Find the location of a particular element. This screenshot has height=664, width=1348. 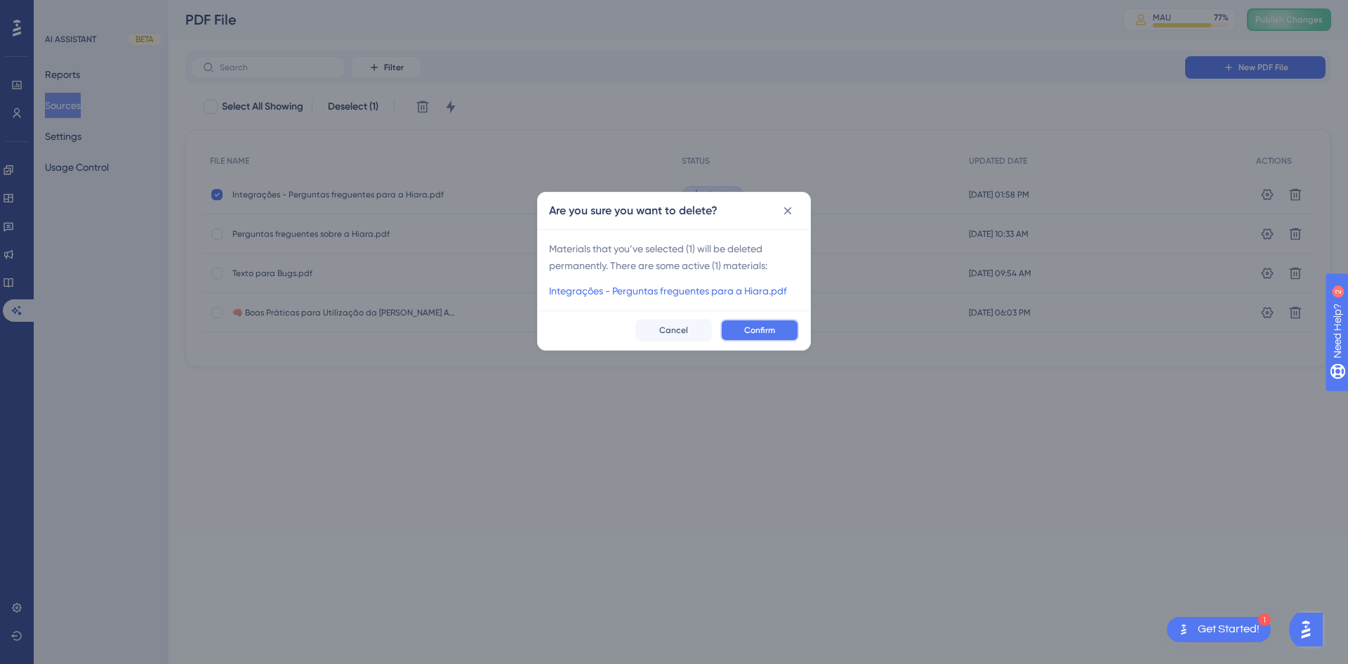

div: Get Started! is located at coordinates (1229, 629).